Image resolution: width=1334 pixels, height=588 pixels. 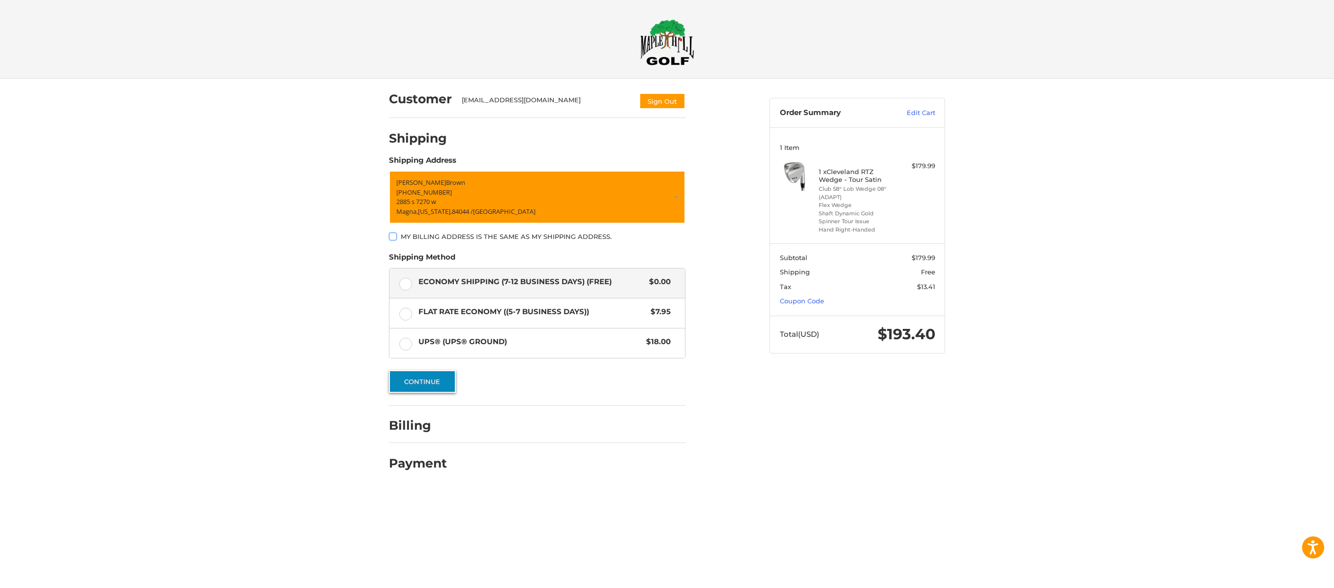 I want to click on button: Sign Out, so click(x=662, y=101).